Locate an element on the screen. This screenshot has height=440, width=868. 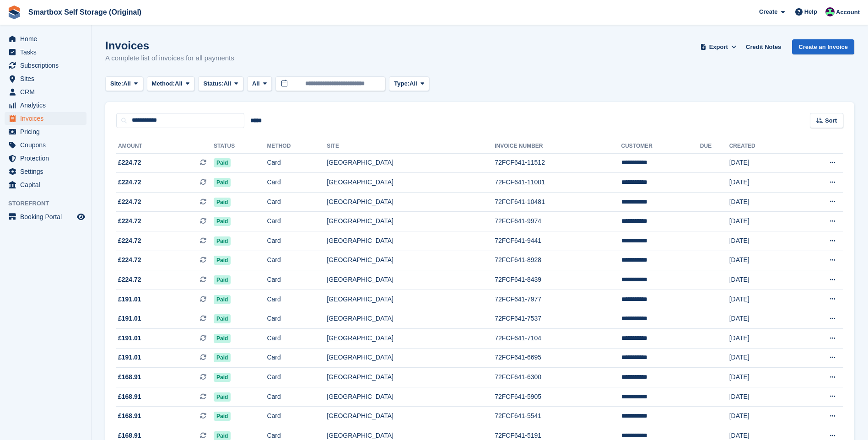
p: A complete list of invoices for all payments is located at coordinates (170, 58).